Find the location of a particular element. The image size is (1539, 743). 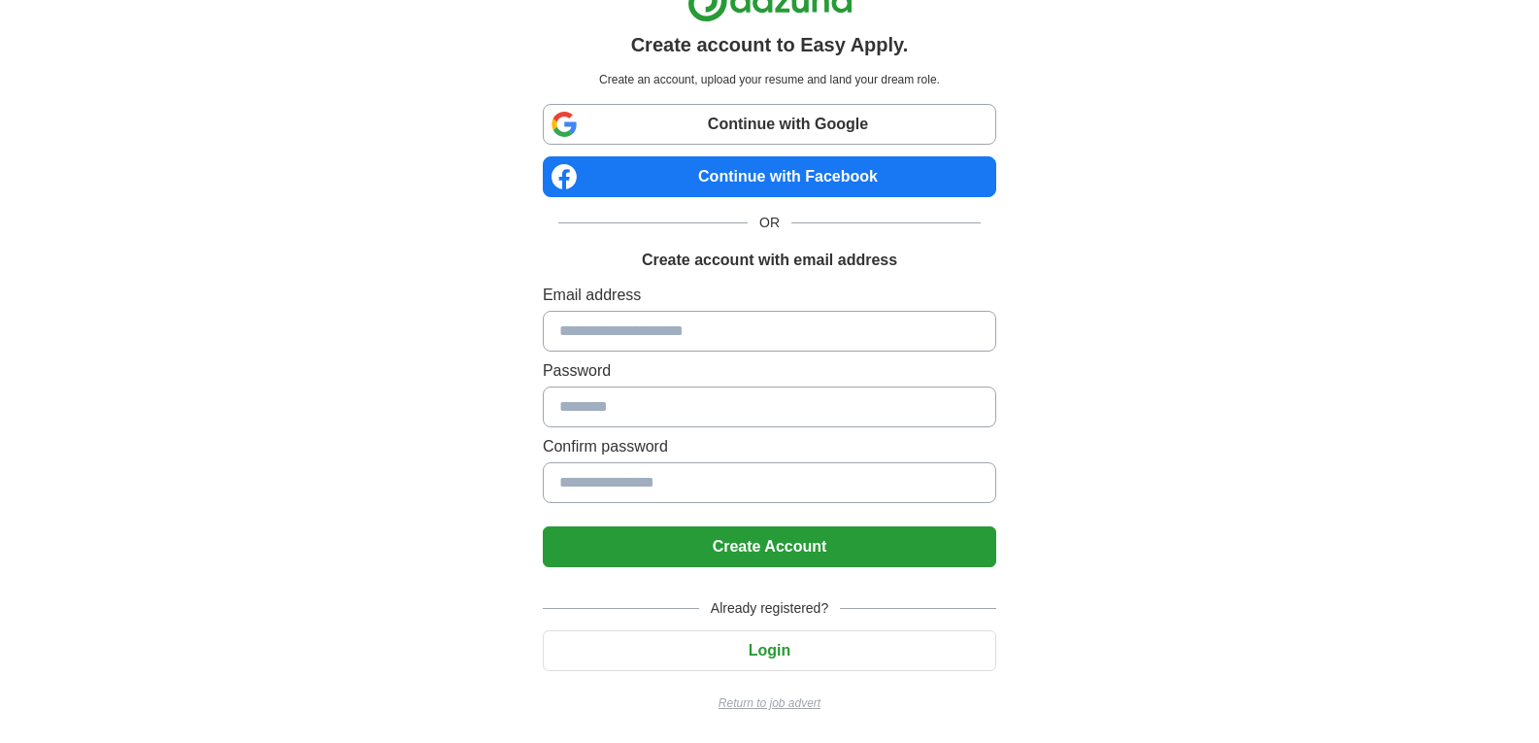

span: OR is located at coordinates (769, 222).